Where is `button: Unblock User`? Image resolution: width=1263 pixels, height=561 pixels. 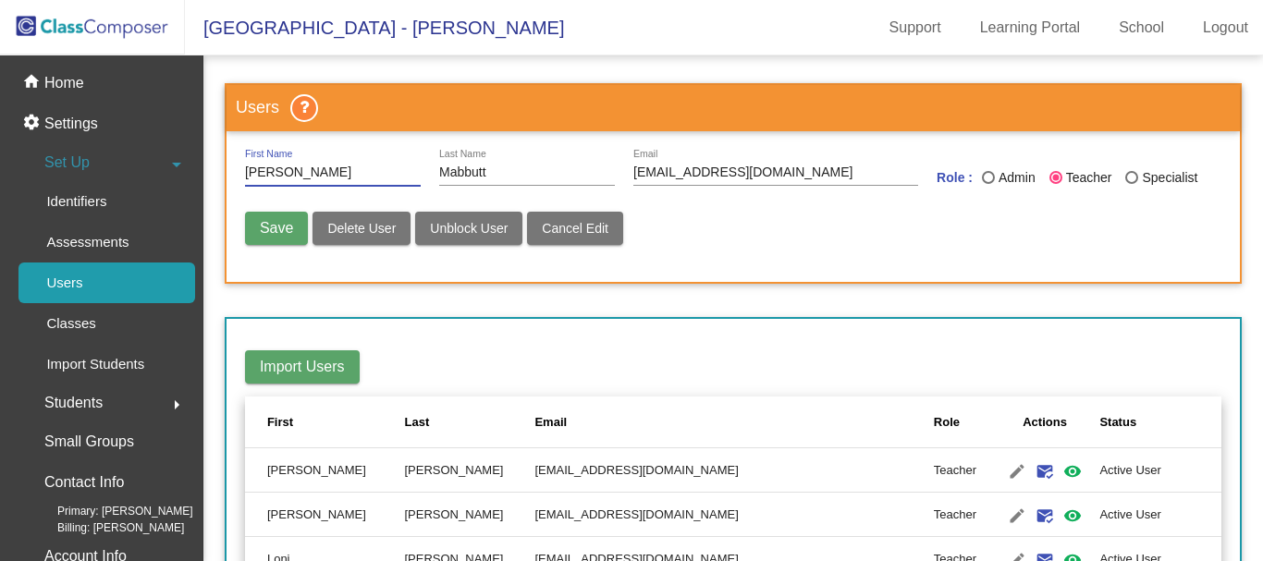 button: Unblock User is located at coordinates (469, 228).